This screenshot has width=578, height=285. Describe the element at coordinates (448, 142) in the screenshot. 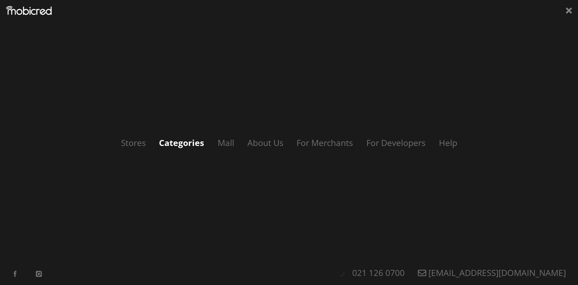

I see `a: Help` at that location.